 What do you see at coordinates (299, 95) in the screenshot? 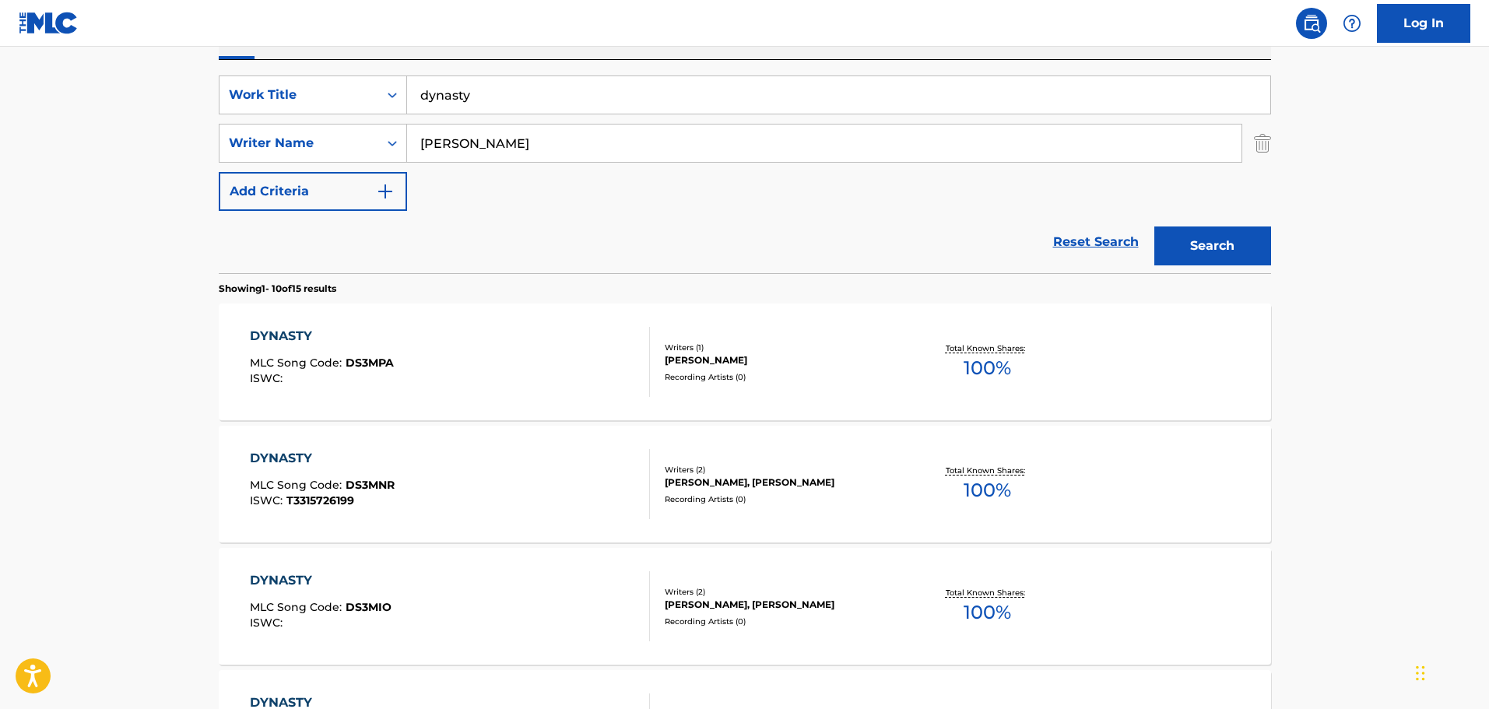
I see `div: Work Title` at bounding box center [299, 95].